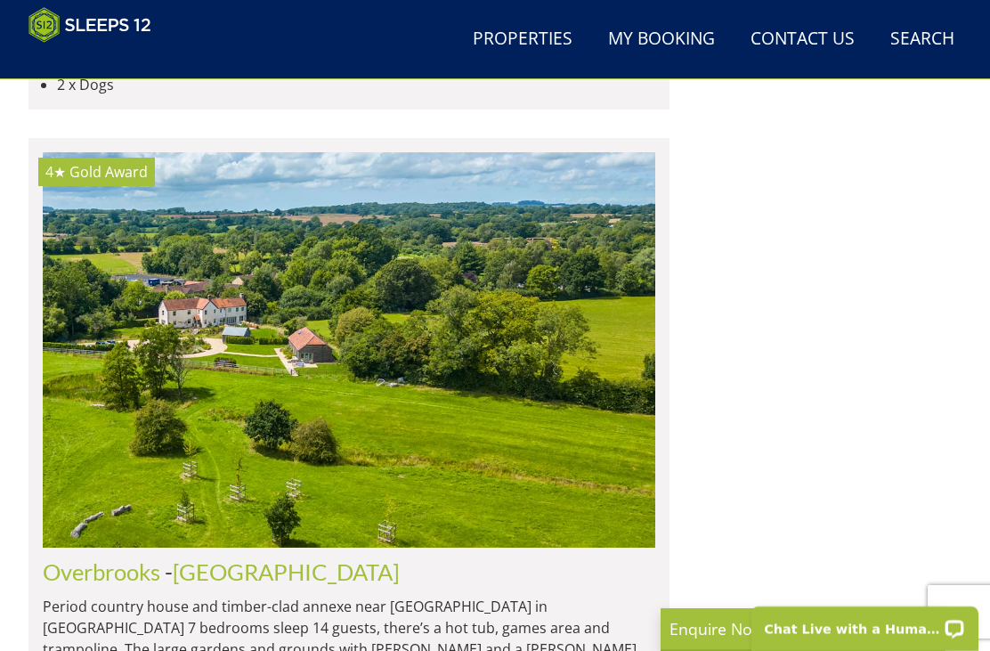  I want to click on a: 4★ Gold Award, so click(349, 350).